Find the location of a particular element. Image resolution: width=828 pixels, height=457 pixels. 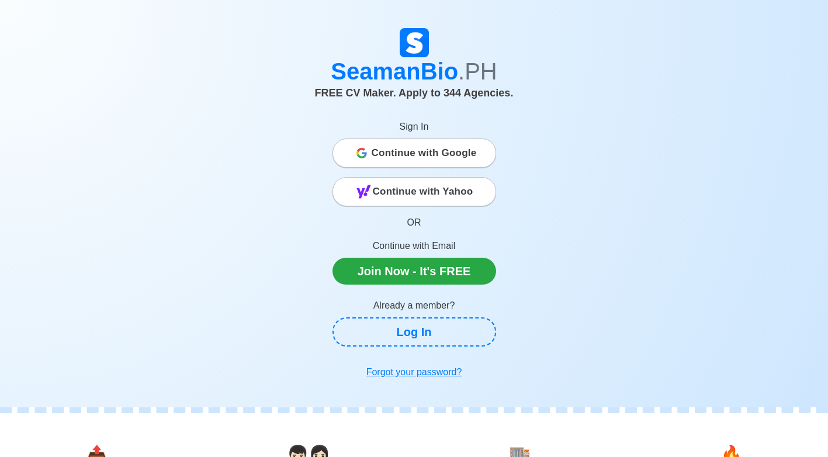

img: Logo is located at coordinates (414, 43).